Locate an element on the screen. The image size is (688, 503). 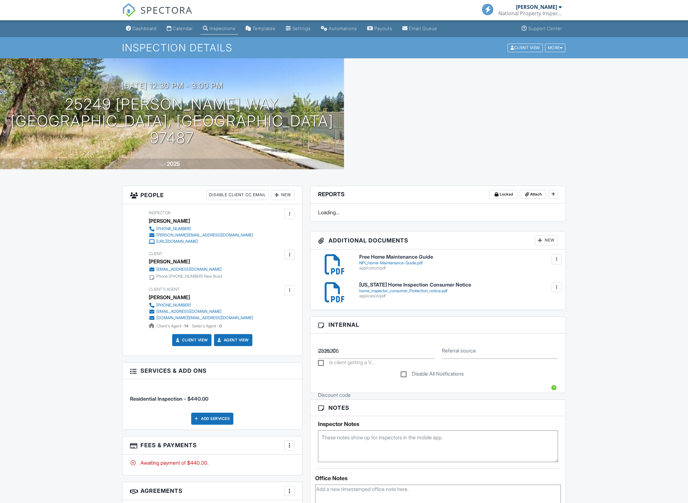
a: Free Home Maintenance Guide NPI_Home-Maintenance-Guide.pdf application/pdf is located at coordinates (458, 262).